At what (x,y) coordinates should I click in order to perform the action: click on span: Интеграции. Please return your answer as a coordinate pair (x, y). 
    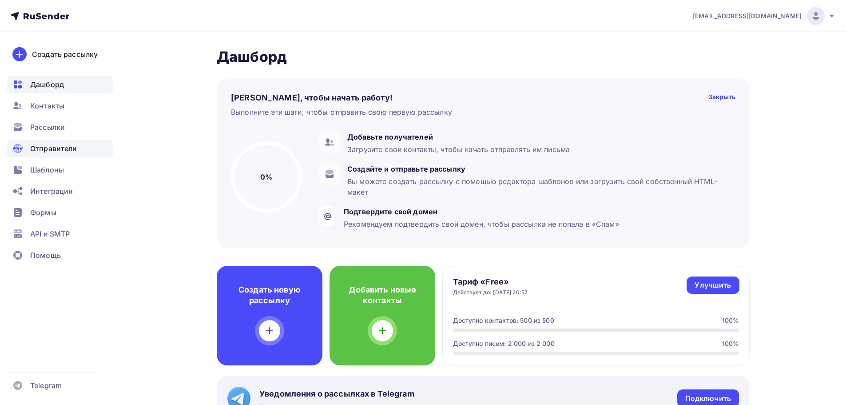
    Looking at the image, I should click on (52, 191).